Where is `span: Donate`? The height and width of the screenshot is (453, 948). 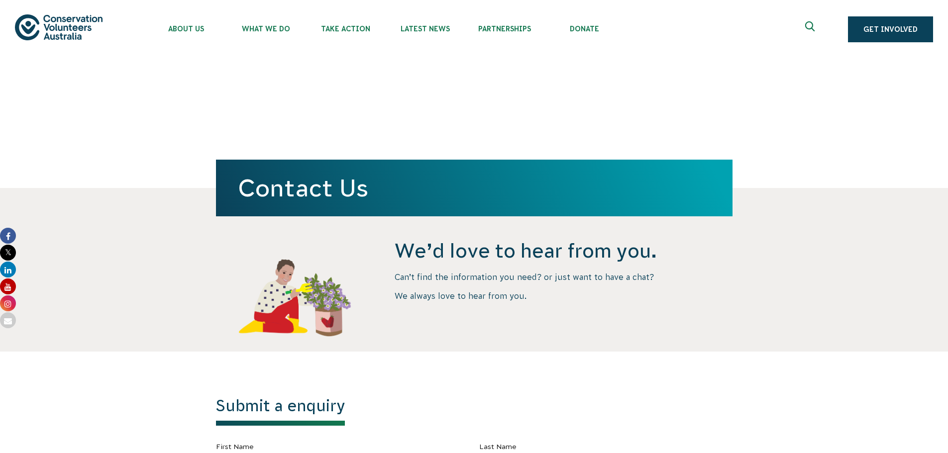 span: Donate is located at coordinates (584, 29).